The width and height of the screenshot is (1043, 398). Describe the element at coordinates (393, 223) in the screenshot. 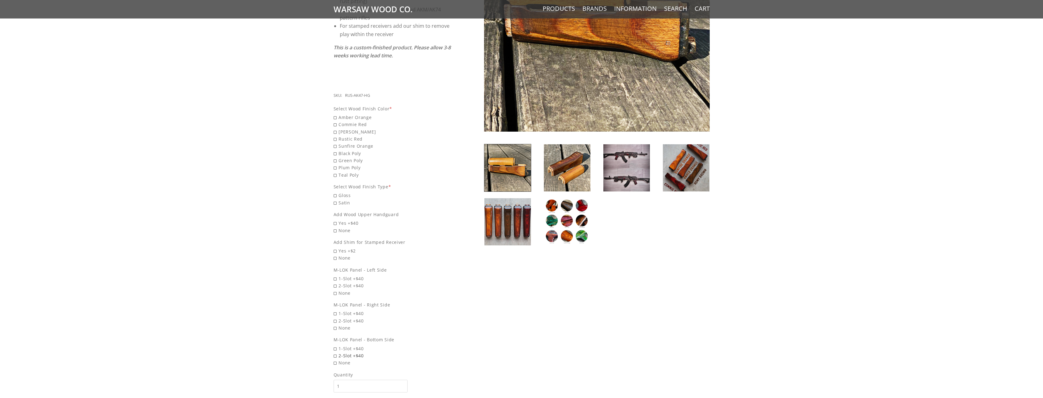

I see `span: Yes +$40` at that location.